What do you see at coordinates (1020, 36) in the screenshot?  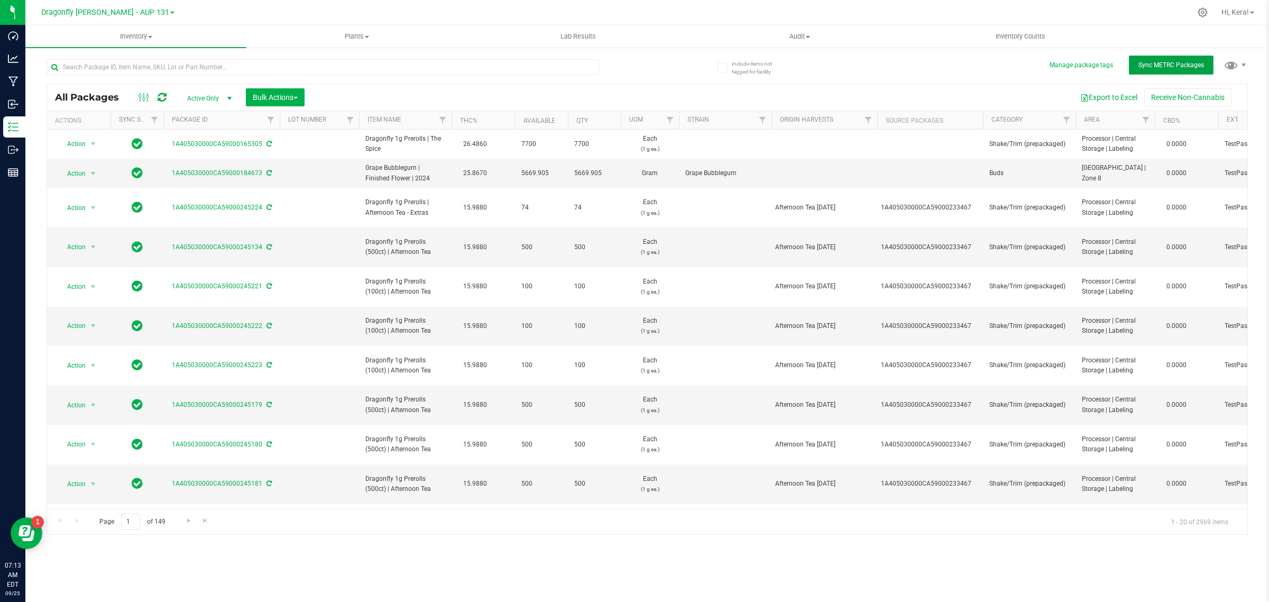 I see `a: Inventory Counts` at bounding box center [1020, 36].